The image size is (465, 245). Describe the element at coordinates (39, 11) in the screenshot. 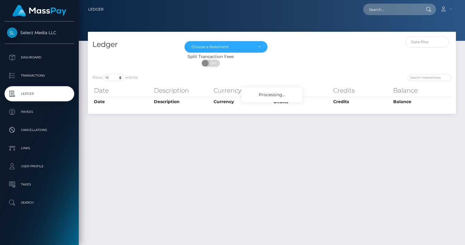

I see `img: MassPay Logo` at that location.